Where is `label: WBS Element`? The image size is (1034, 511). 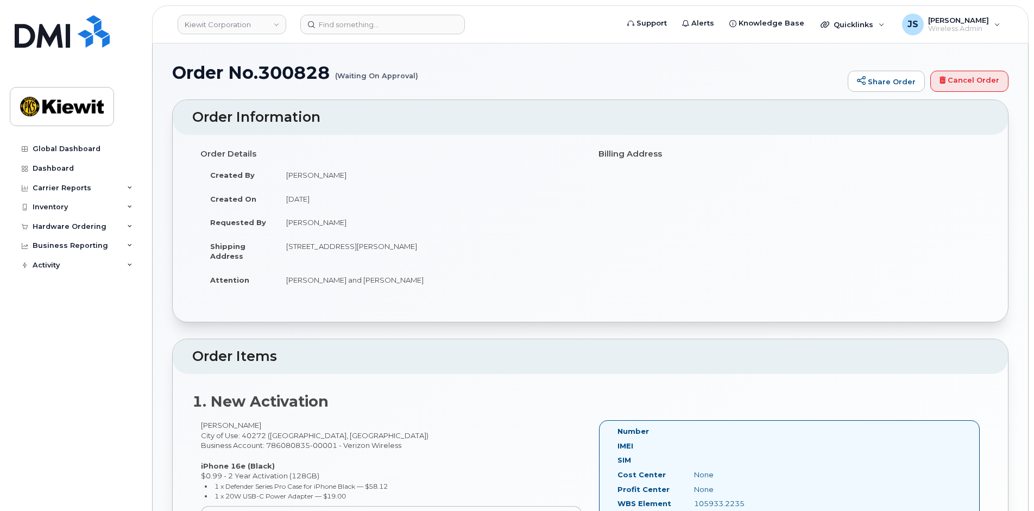
label: WBS Element is located at coordinates (644, 503).